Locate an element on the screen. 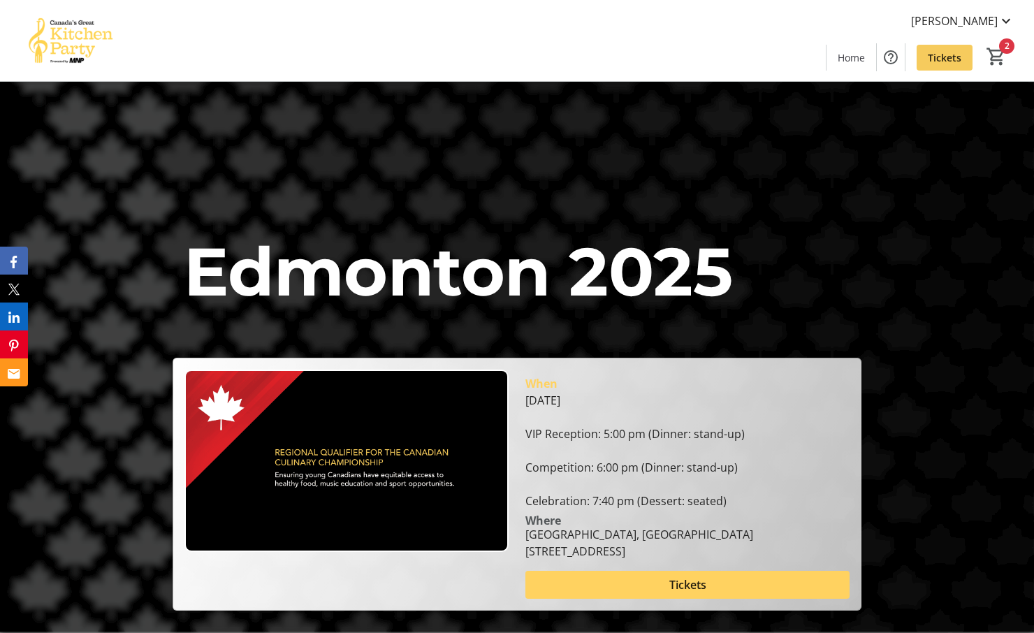 This screenshot has width=1034, height=633. span: Home is located at coordinates (851, 57).